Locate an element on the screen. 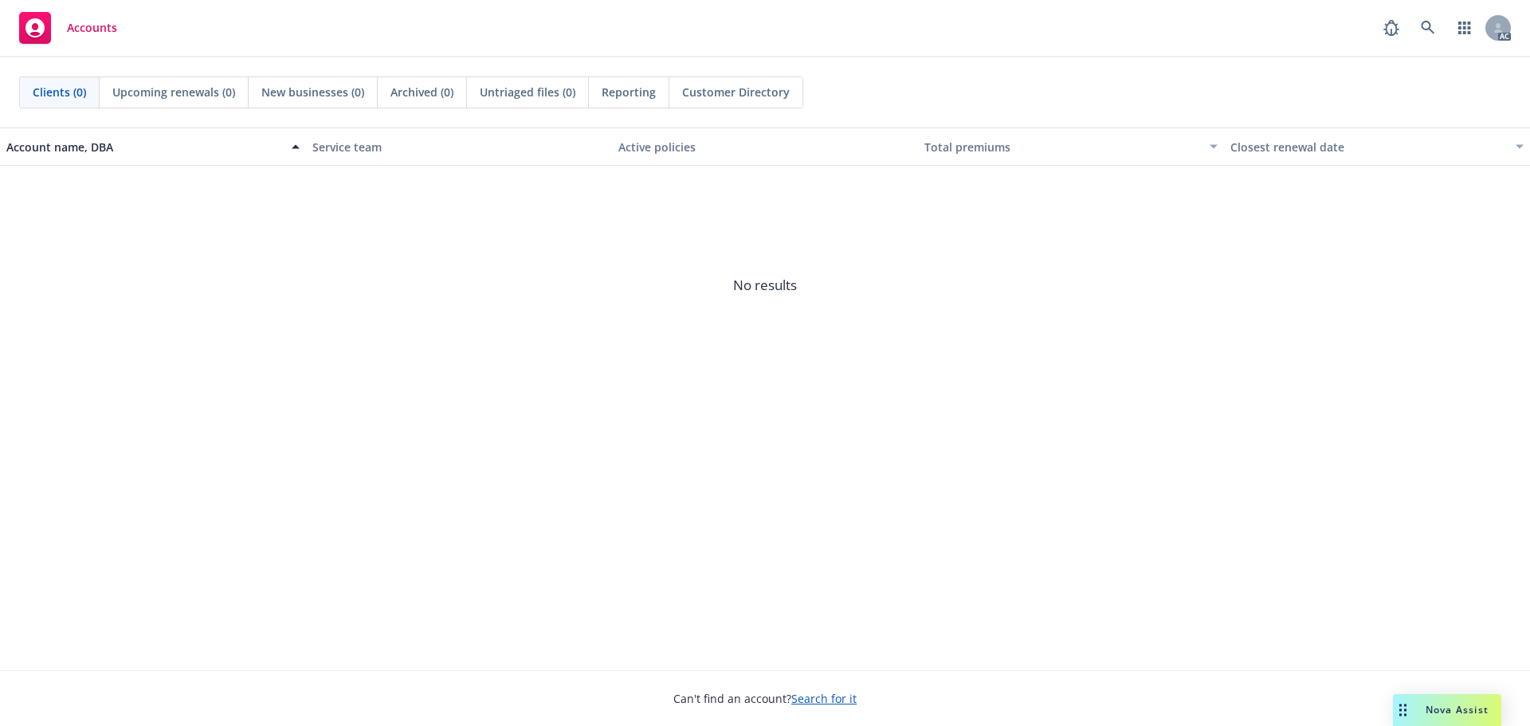 Image resolution: width=1530 pixels, height=726 pixels. div: Account name, DBA is located at coordinates (144, 147).